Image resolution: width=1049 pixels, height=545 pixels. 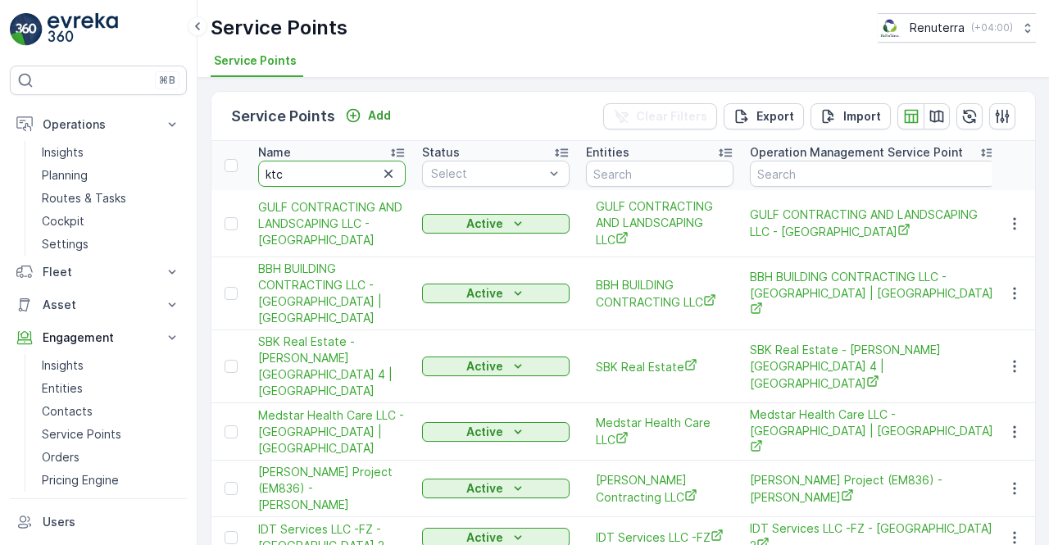 I want to click on a: Planning, so click(x=111, y=175).